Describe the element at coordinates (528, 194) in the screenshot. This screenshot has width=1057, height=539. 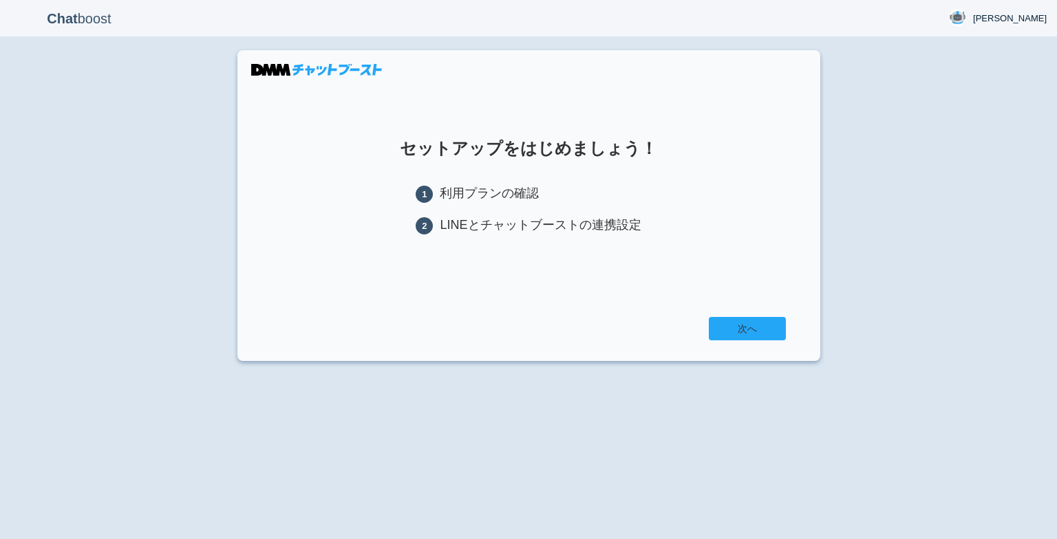
I see `li: 利用プランの確認` at that location.